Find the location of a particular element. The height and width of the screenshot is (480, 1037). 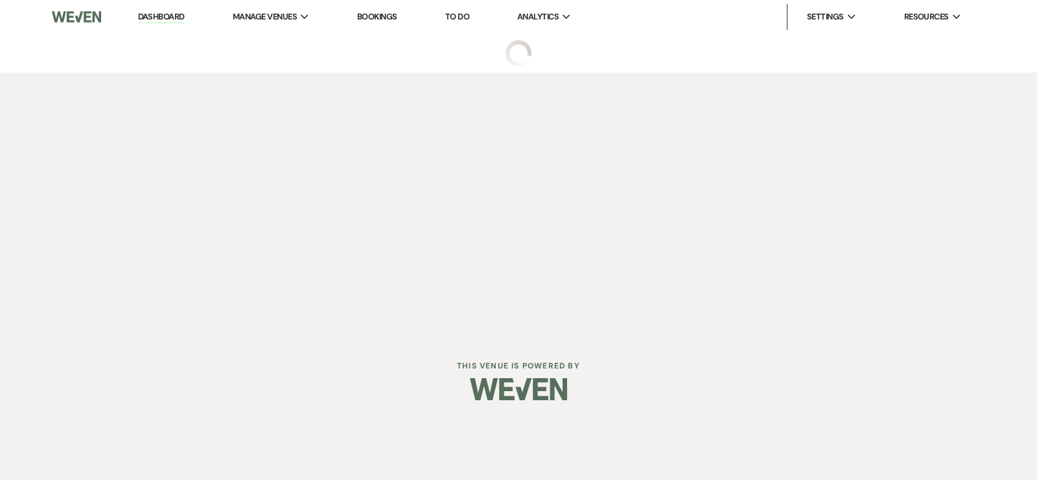

a: Dashboard is located at coordinates (161, 17).